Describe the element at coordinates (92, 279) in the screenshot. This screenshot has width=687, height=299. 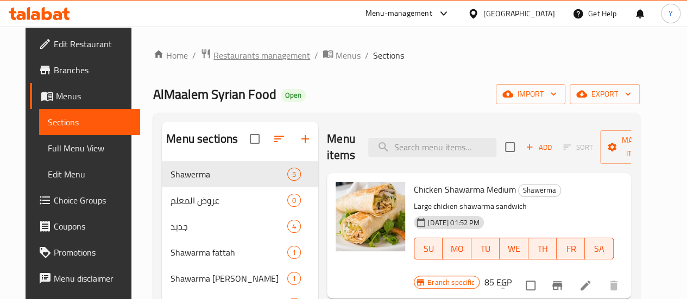
I see `span: Menu disclaimer` at that location.